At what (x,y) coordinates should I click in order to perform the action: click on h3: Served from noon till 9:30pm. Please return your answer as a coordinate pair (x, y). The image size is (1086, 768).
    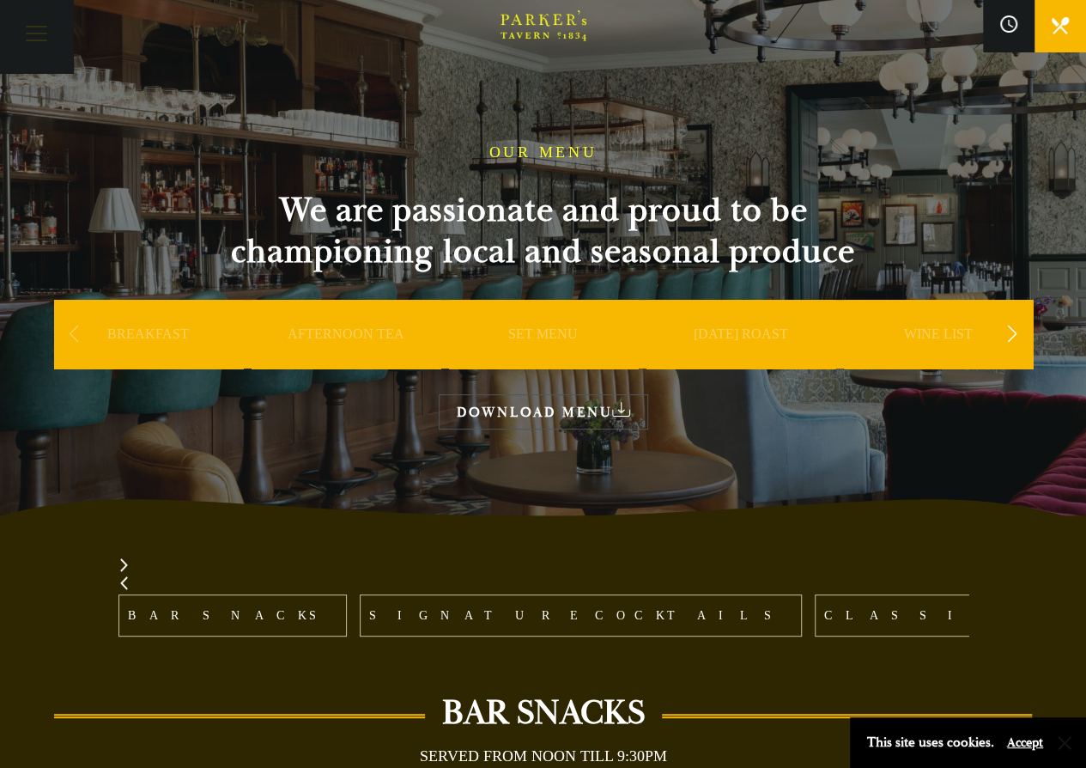
    Looking at the image, I should click on (544, 756).